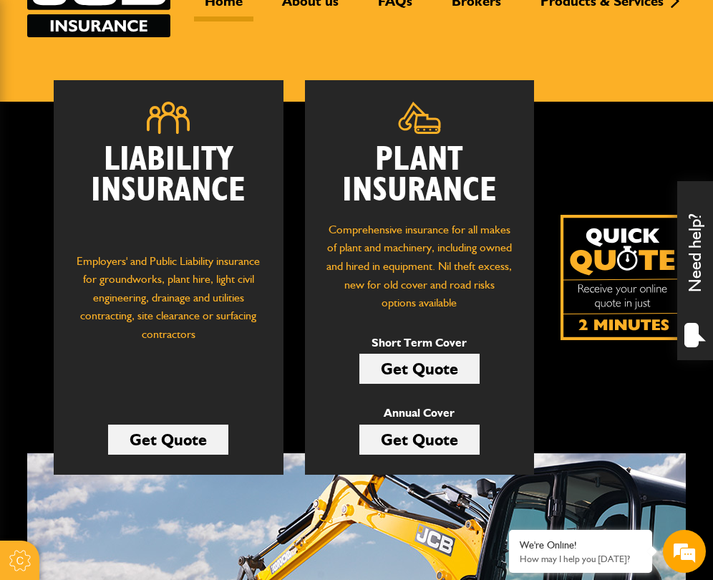 Image resolution: width=713 pixels, height=580 pixels. What do you see at coordinates (420, 175) in the screenshot?
I see `h2: Plant Insurance` at bounding box center [420, 175].